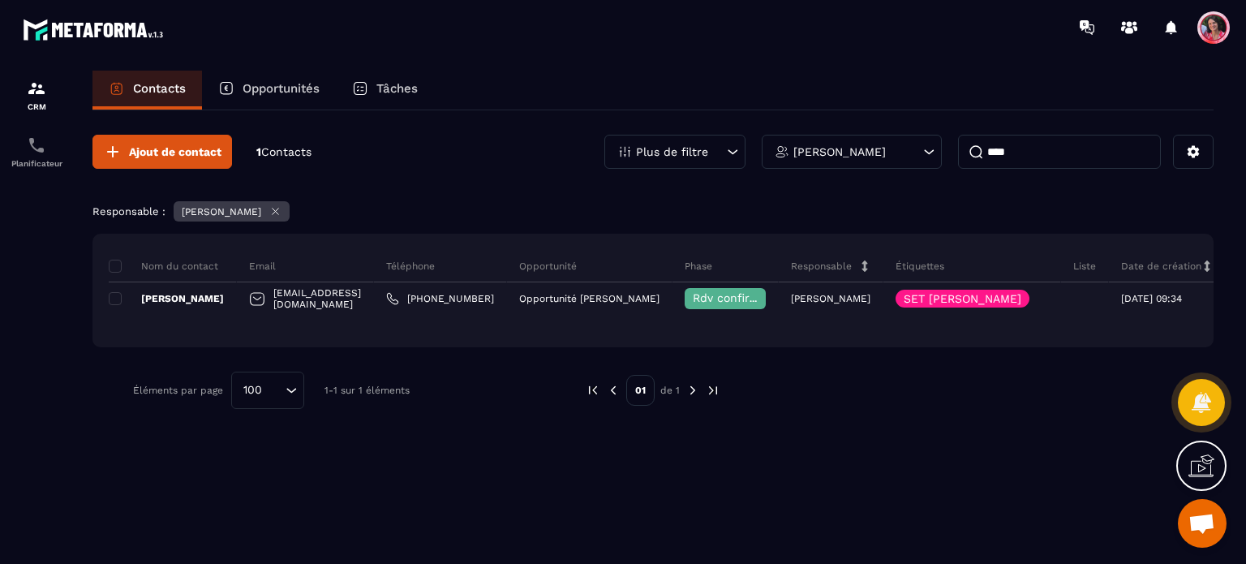 The height and width of the screenshot is (564, 1246). Describe the element at coordinates (178, 390) in the screenshot. I see `p: Éléments par page` at that location.